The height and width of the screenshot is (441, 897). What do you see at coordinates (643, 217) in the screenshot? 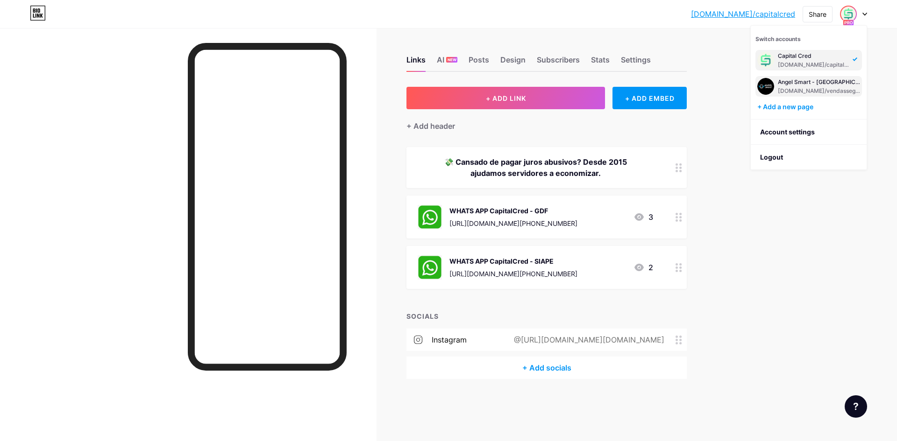
I see `div: 3` at bounding box center [643, 217].